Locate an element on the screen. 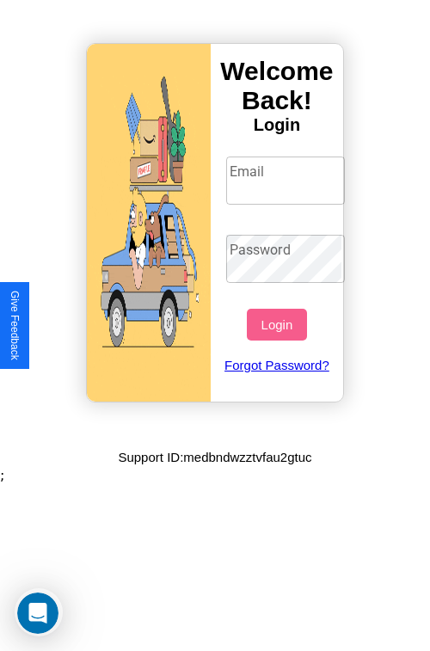  h4: Login is located at coordinates (277, 125).